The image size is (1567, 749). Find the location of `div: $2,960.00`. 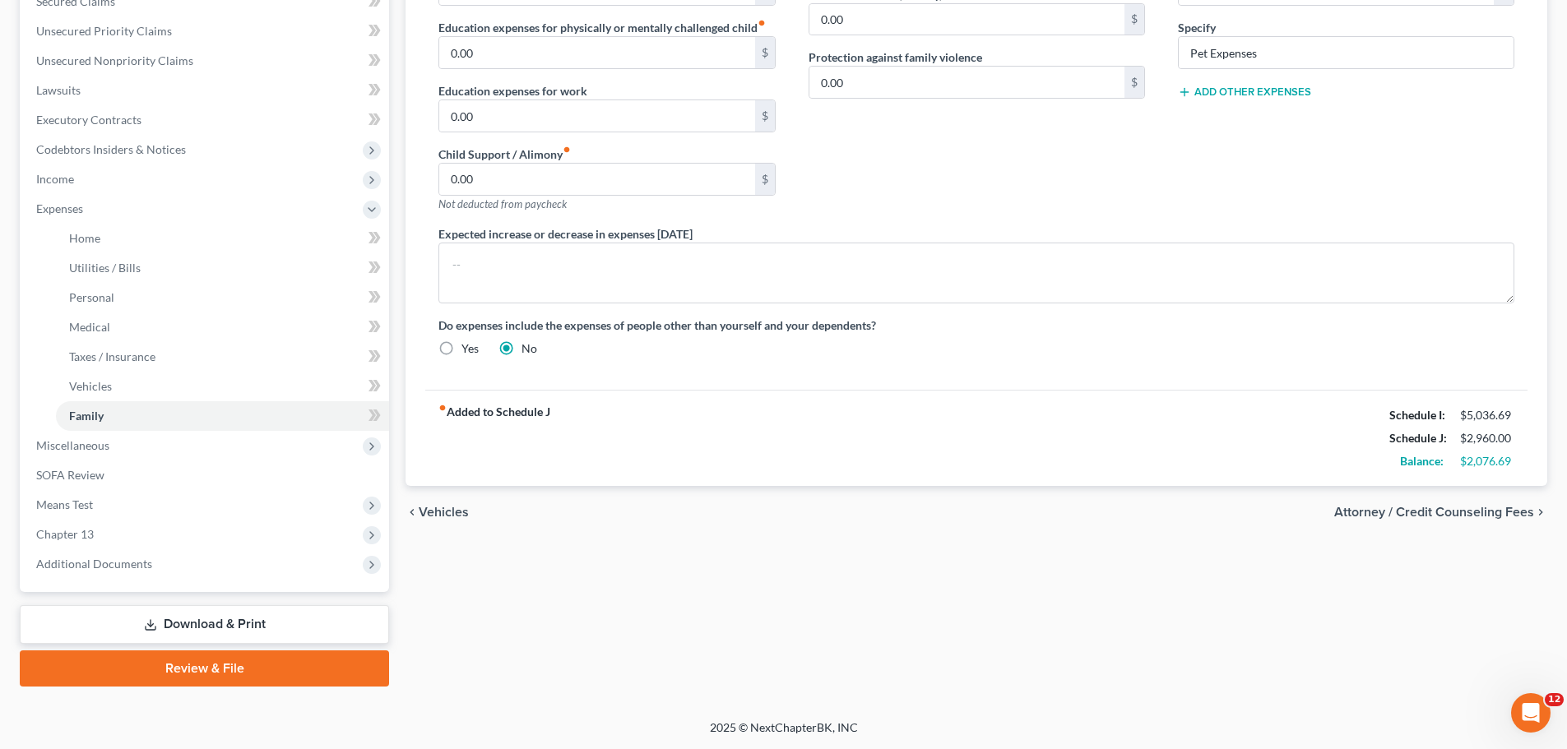

div: $2,960.00 is located at coordinates (1487, 438).